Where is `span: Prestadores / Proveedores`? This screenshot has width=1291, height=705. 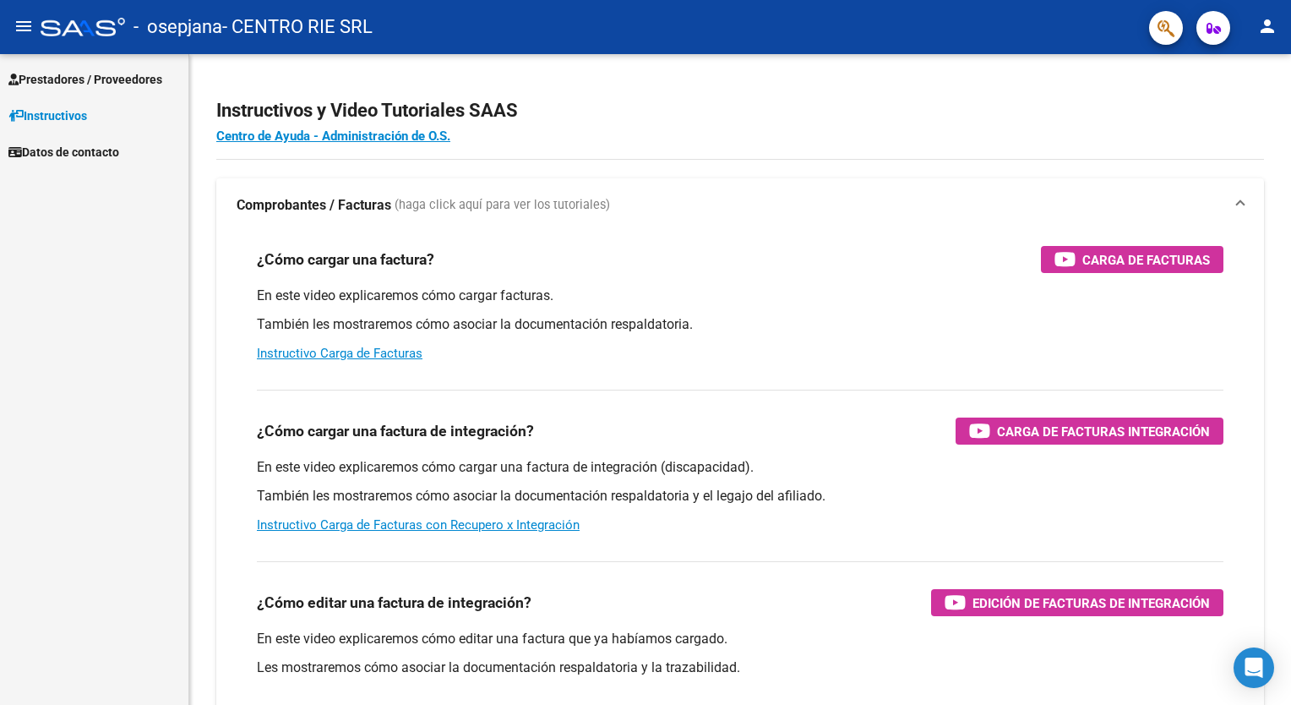 span: Prestadores / Proveedores is located at coordinates (85, 79).